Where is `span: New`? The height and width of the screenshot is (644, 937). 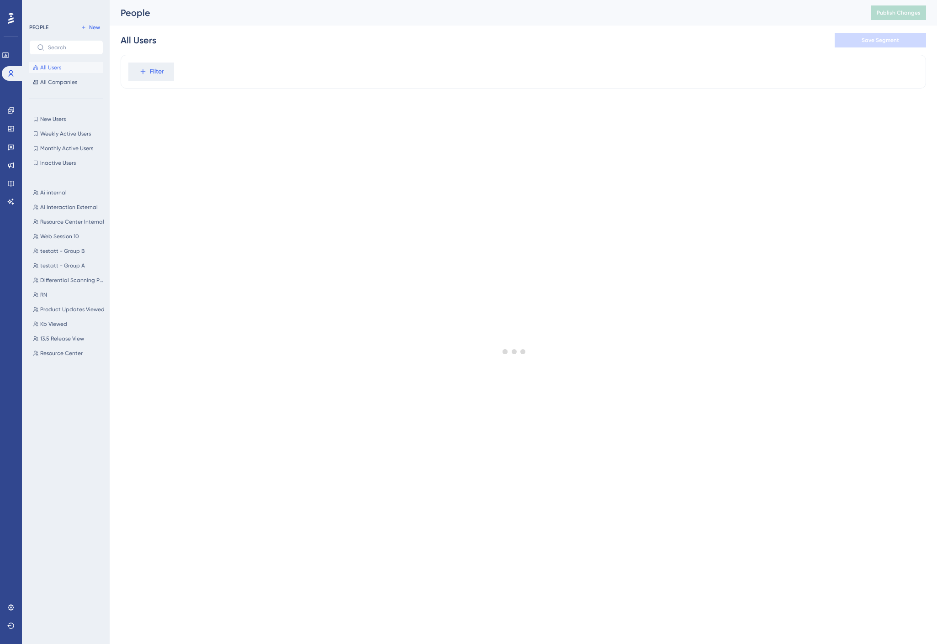 span: New is located at coordinates (95, 27).